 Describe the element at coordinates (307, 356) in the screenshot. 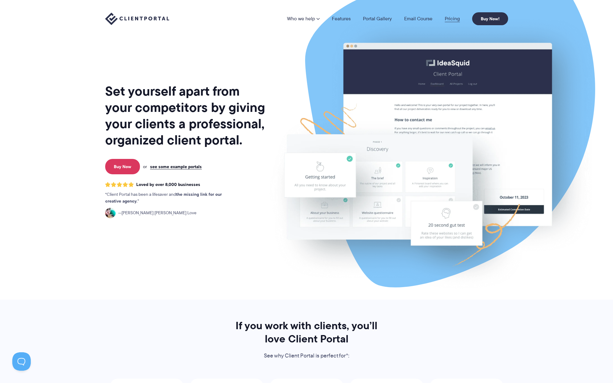

I see `p: See why Client Portal is perfect for*:` at that location.